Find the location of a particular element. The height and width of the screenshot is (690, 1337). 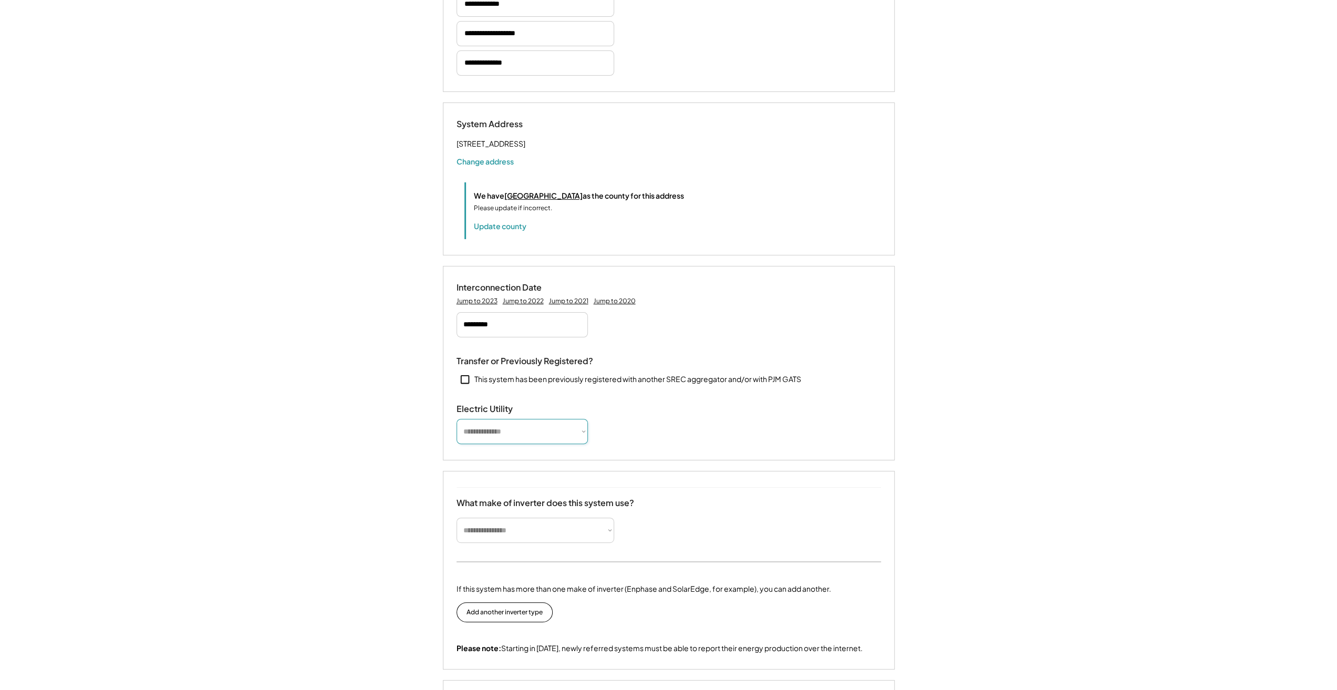

div: Interconnection Date is located at coordinates (509, 287).